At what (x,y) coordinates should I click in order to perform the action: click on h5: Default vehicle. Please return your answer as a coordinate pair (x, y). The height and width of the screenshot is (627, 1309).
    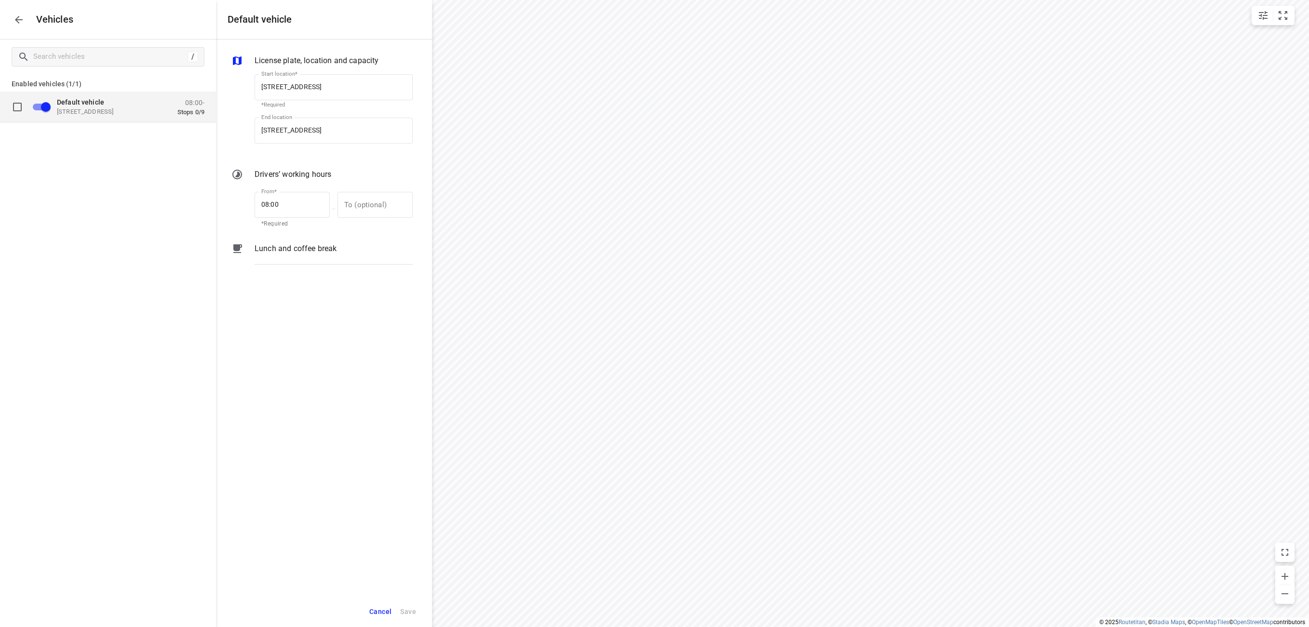
    Looking at the image, I should click on (259, 19).